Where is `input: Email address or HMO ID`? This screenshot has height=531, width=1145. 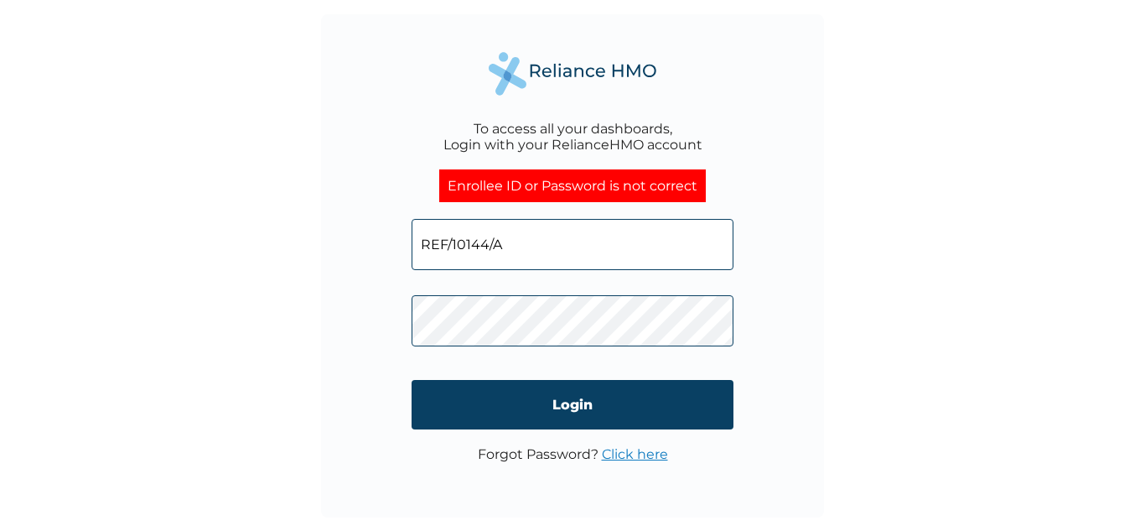 input: Email address or HMO ID is located at coordinates (573, 244).